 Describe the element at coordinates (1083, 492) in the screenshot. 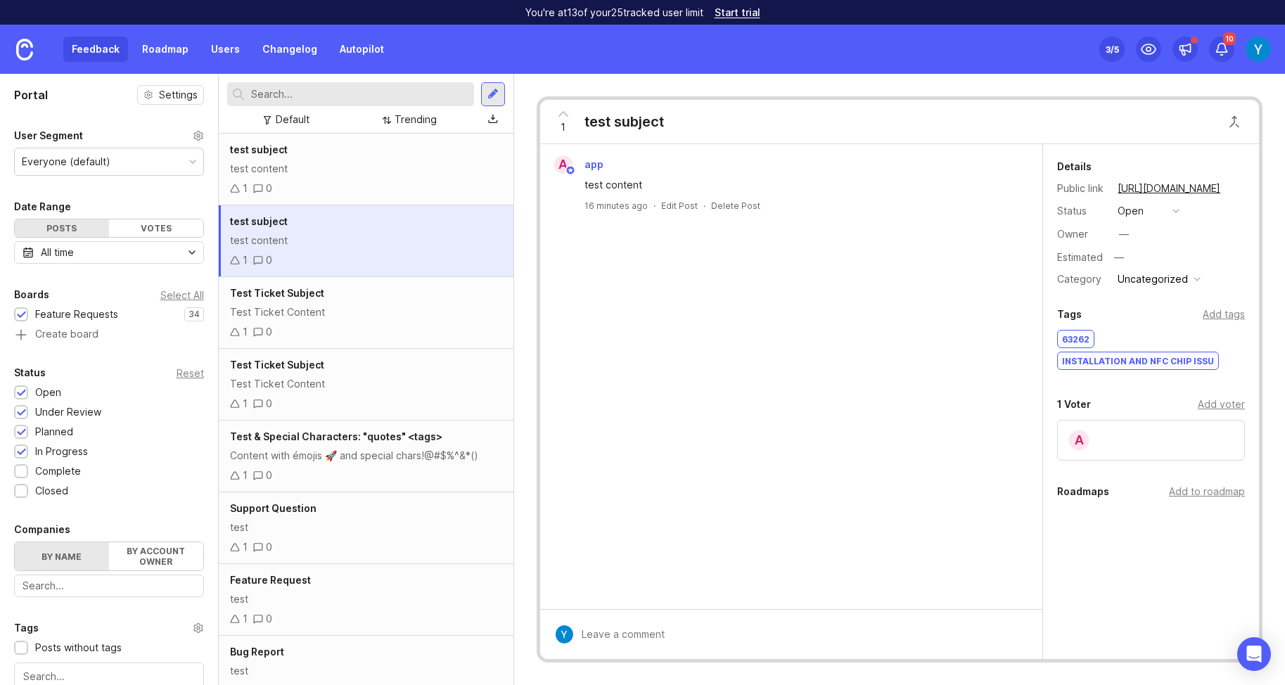

I see `div: Roadmaps` at that location.